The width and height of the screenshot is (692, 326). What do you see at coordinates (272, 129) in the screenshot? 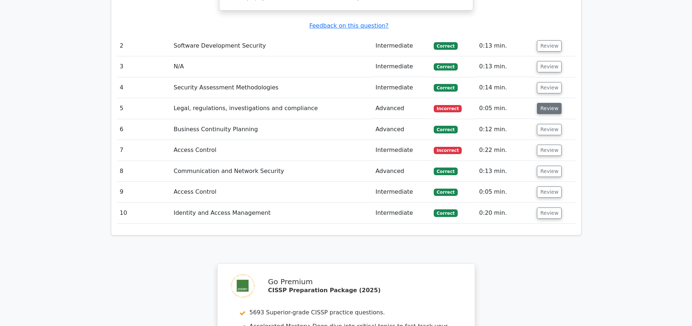
I see `td: Business Continuity Planning` at bounding box center [272, 129].